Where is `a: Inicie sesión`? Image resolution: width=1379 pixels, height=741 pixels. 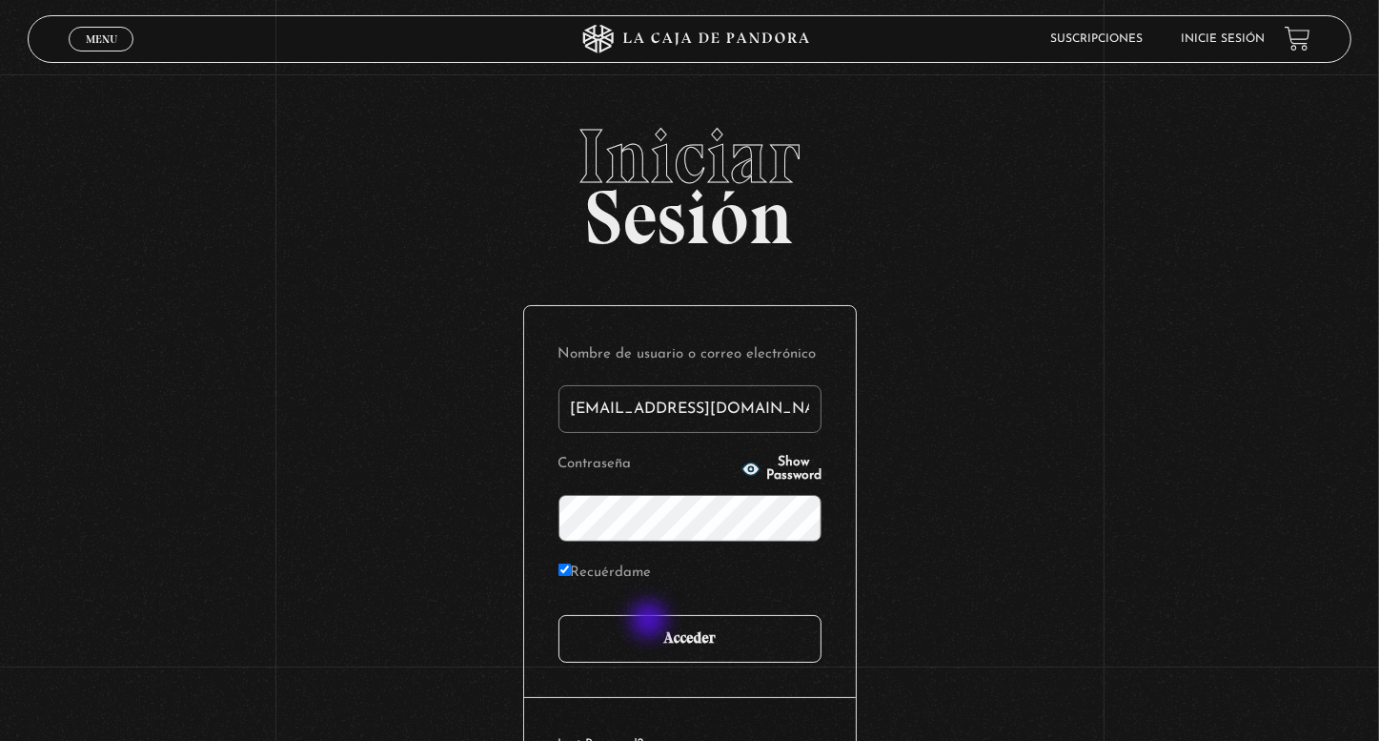 a: Inicie sesión is located at coordinates (1224, 39).